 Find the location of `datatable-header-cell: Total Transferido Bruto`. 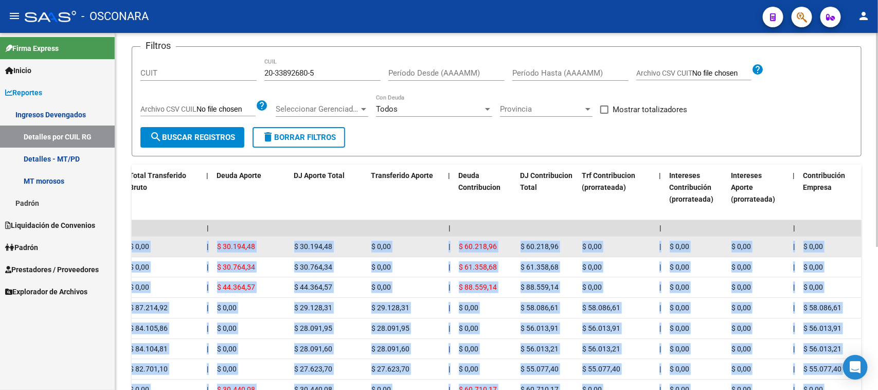

datatable-header-cell: Total Transferido Bruto is located at coordinates (164, 193).